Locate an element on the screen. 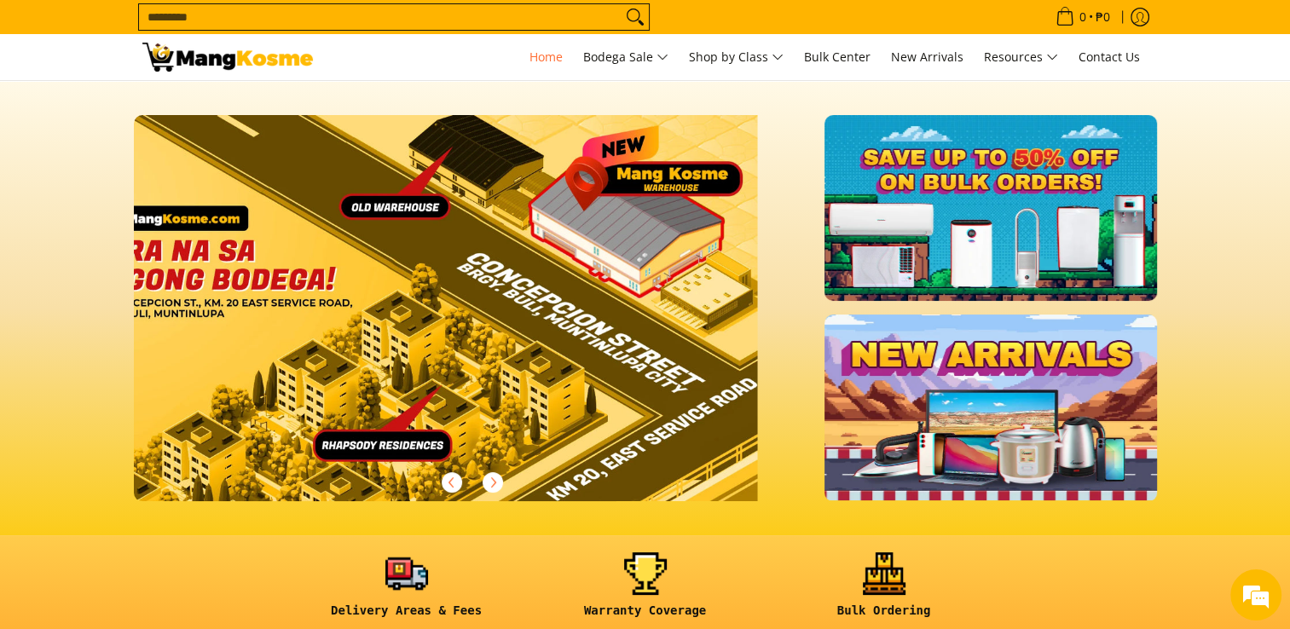  button: Next is located at coordinates (493, 483).